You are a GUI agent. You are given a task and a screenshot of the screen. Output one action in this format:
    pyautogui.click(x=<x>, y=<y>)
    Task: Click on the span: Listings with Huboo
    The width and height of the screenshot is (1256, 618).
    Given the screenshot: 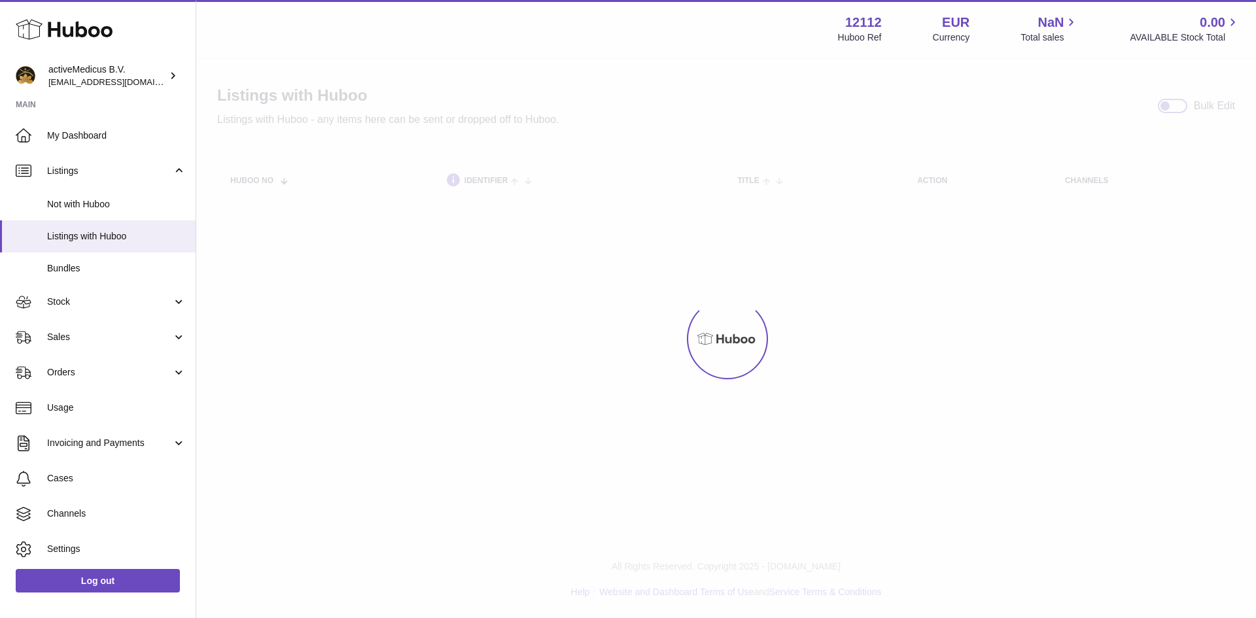 What is the action you would take?
    pyautogui.click(x=116, y=236)
    